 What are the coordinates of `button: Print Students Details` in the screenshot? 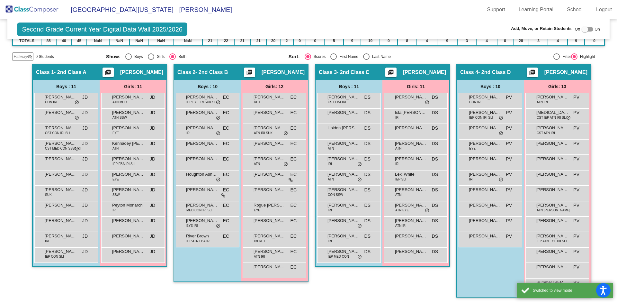 It's located at (108, 72).